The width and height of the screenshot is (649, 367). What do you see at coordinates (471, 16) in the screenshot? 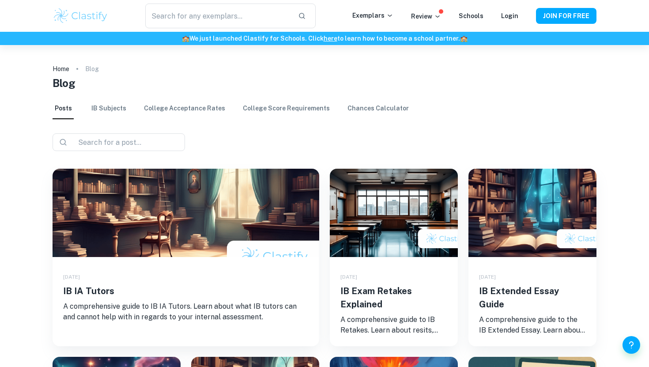
I see `a: Schools` at bounding box center [471, 16].